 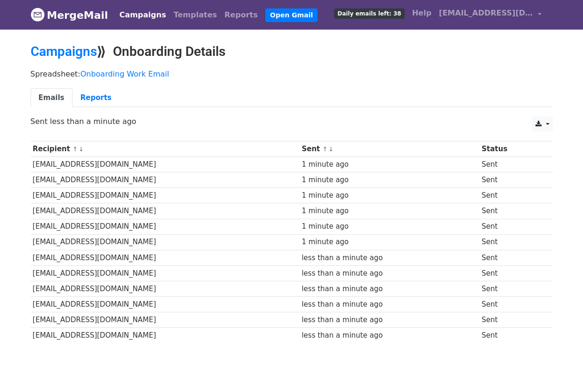 What do you see at coordinates (389, 149) in the screenshot?
I see `th: Sent` at bounding box center [389, 149].